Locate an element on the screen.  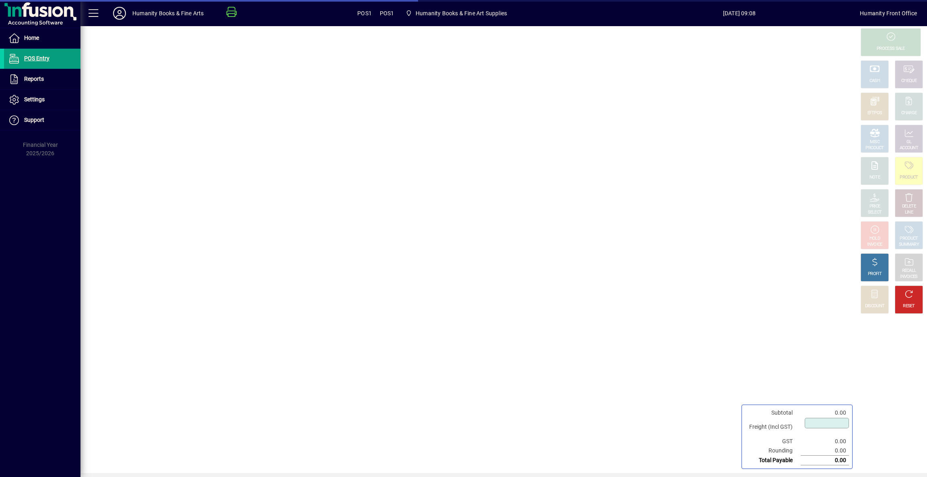
div: PROFIT is located at coordinates (875, 274).